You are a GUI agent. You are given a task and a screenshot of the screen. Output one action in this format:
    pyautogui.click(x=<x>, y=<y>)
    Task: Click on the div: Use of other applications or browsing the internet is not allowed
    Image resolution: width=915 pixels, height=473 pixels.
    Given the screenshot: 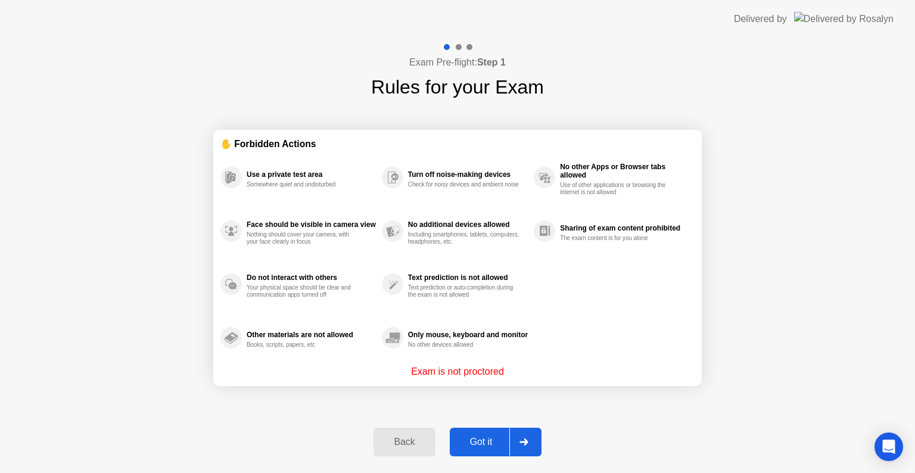 What is the action you would take?
    pyautogui.click(x=616, y=189)
    